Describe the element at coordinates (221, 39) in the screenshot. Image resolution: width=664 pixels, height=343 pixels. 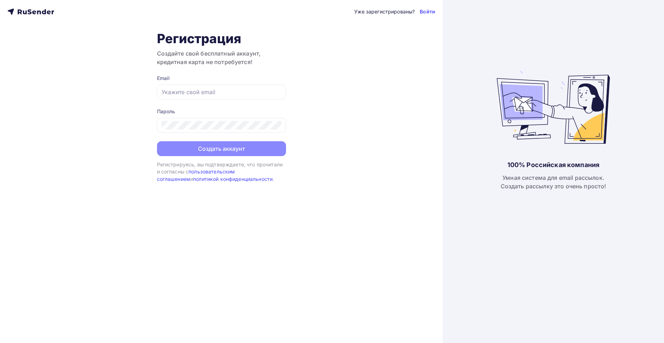
I see `h1: Регистрация` at that location.